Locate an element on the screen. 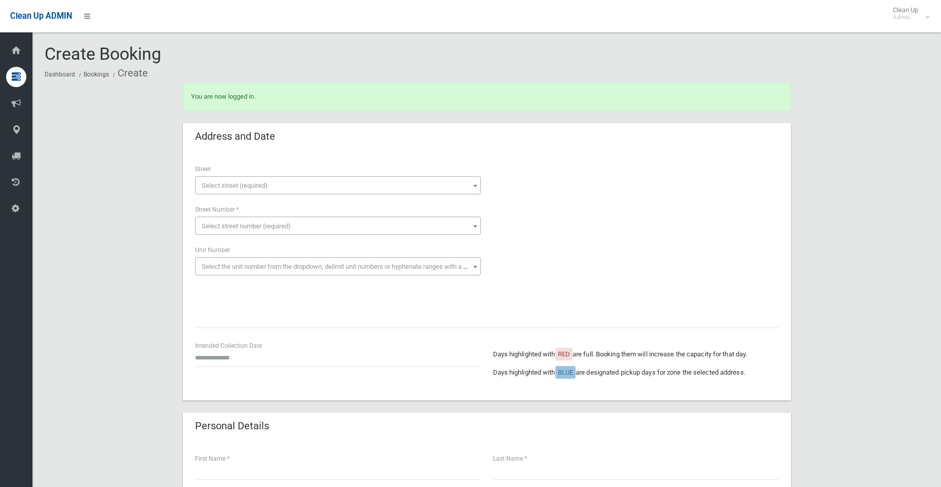 The height and width of the screenshot is (487, 941). p: Days highlighted with are designated pickup days for zone the selected address. is located at coordinates (636, 373).